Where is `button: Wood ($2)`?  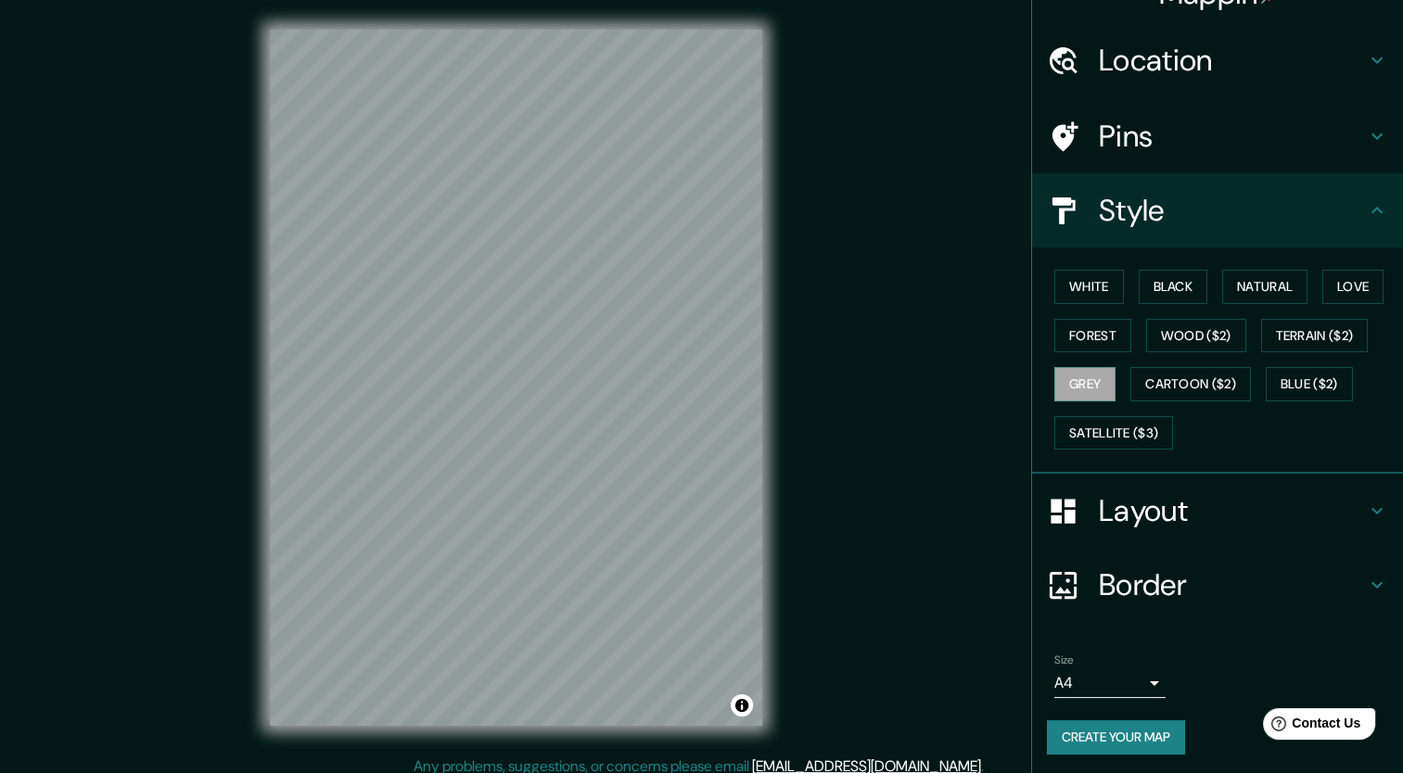 button: Wood ($2) is located at coordinates (1196, 336).